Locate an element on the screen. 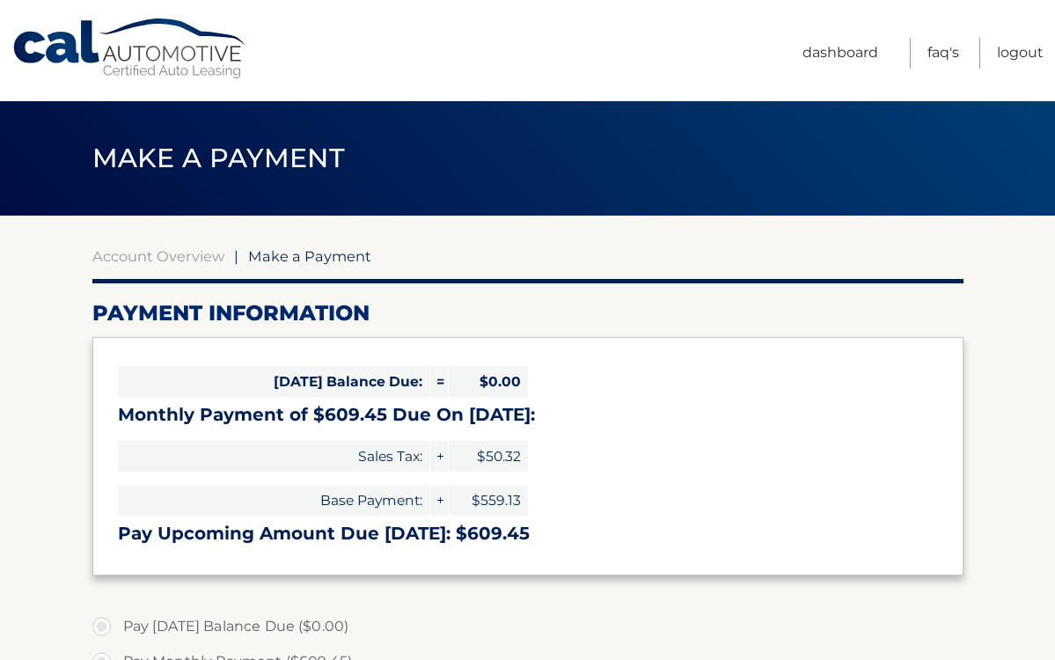  span: Sales Tax: is located at coordinates (274, 456).